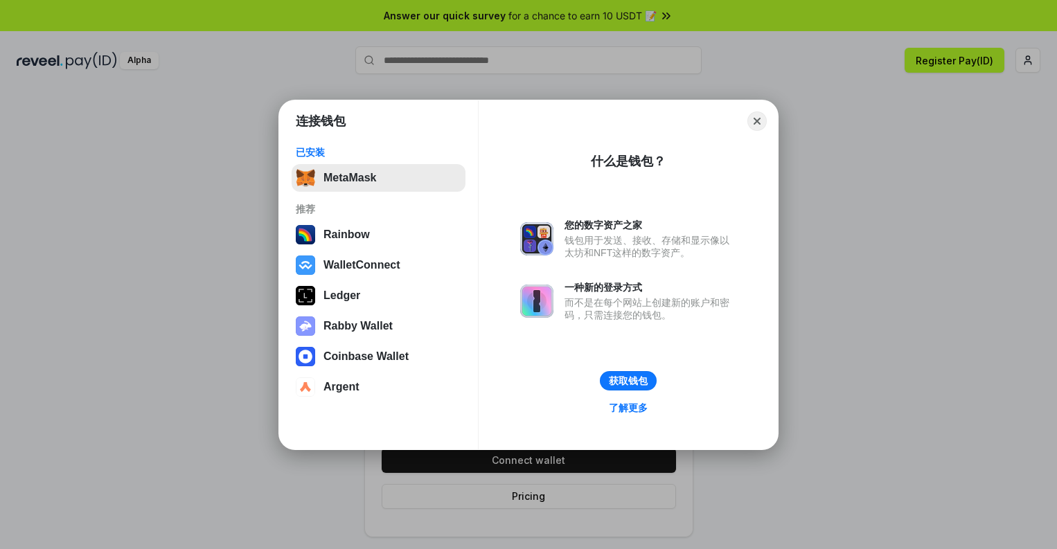 The width and height of the screenshot is (1057, 549). What do you see at coordinates (341, 296) in the screenshot?
I see `div: Ledger` at bounding box center [341, 296].